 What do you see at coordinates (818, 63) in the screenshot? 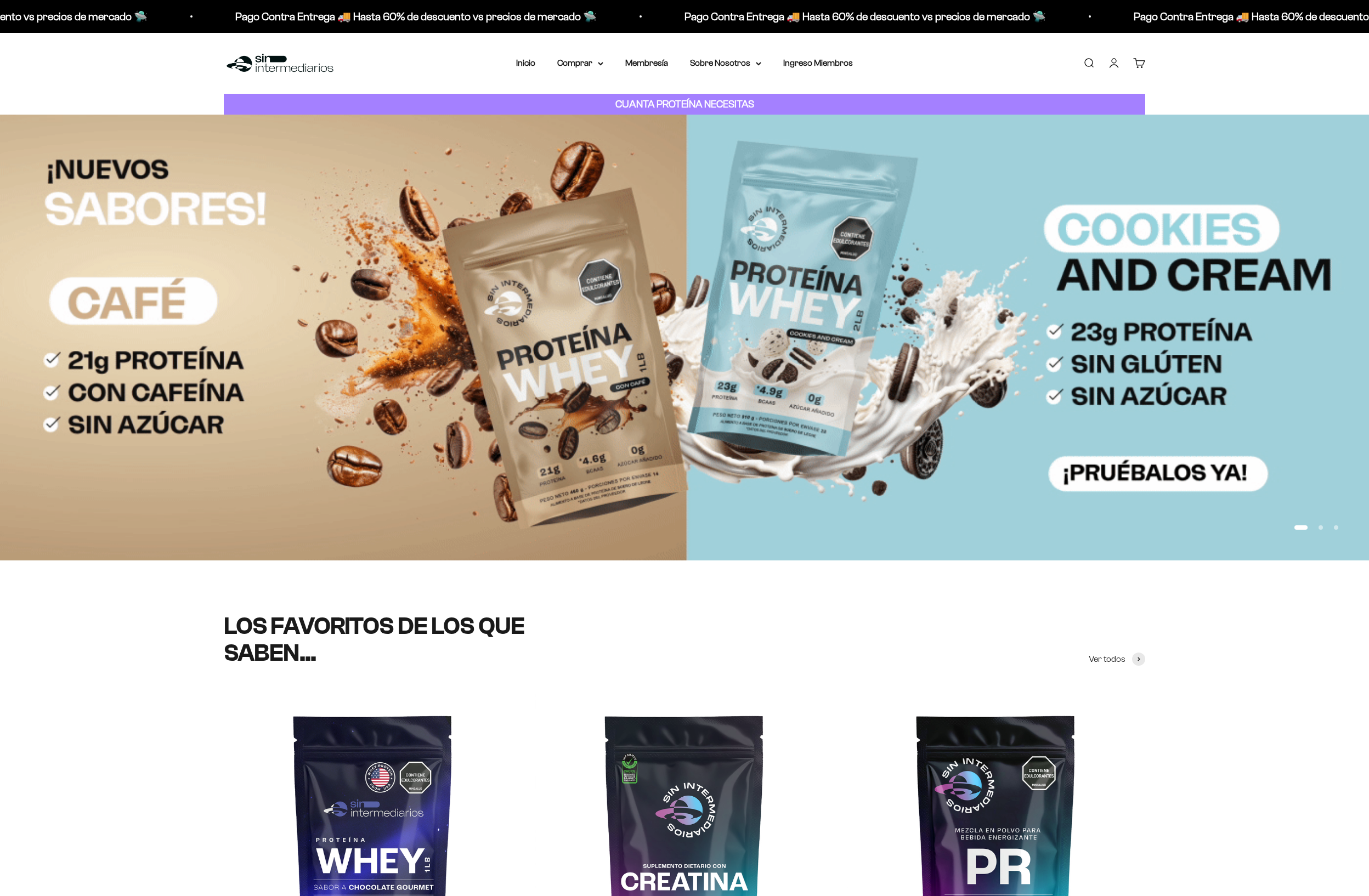
I see `a: Ingreso Miembros` at bounding box center [818, 63].